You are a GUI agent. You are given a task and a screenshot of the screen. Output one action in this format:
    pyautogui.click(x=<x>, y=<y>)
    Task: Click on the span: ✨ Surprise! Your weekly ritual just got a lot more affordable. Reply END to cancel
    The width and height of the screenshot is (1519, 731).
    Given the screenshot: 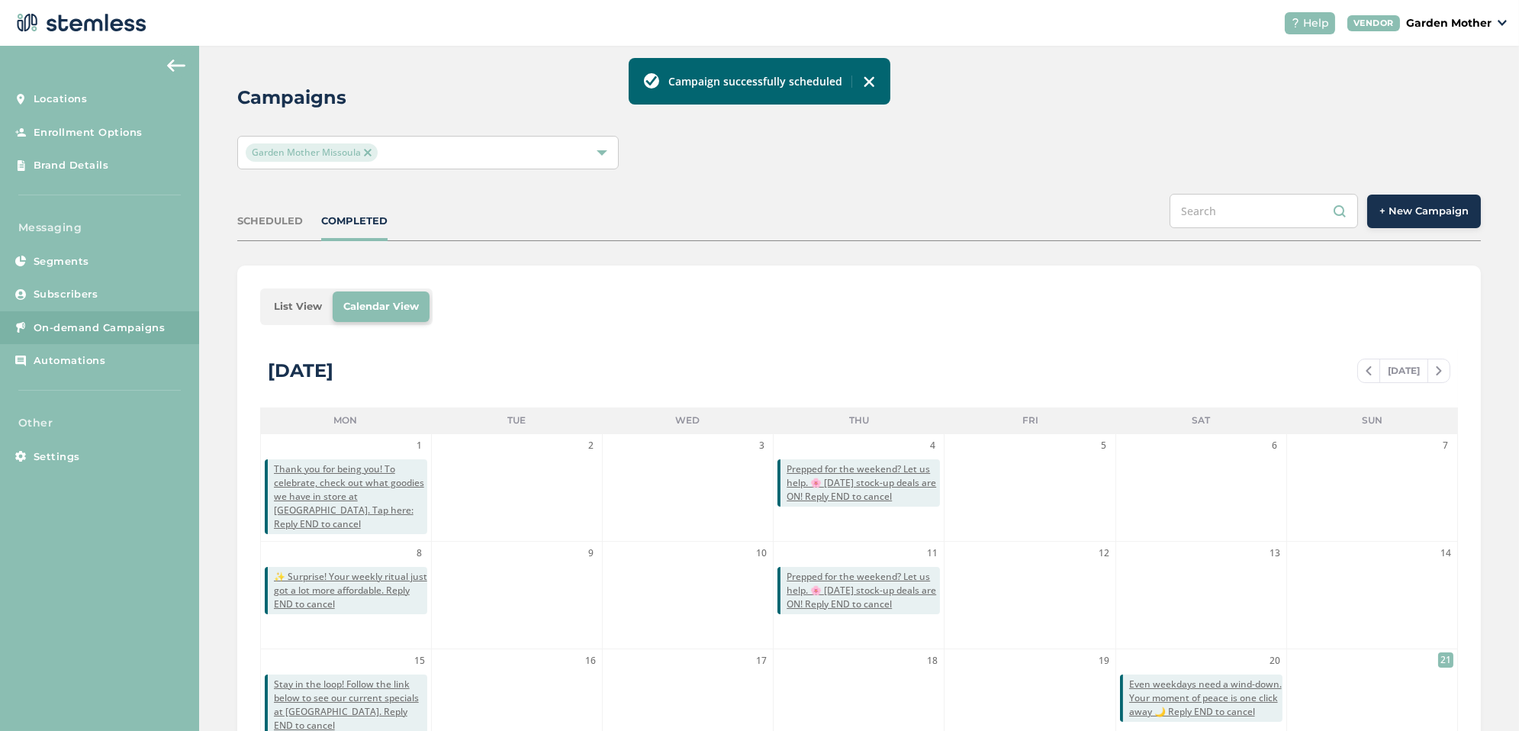 What is the action you would take?
    pyautogui.click(x=350, y=591)
    